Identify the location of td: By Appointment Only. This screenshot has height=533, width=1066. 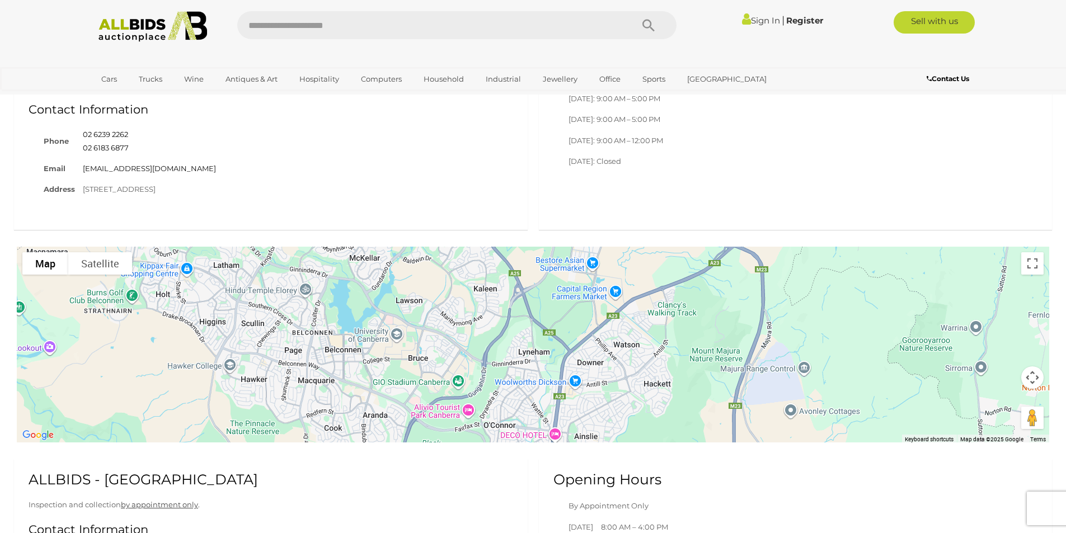
(618, 506).